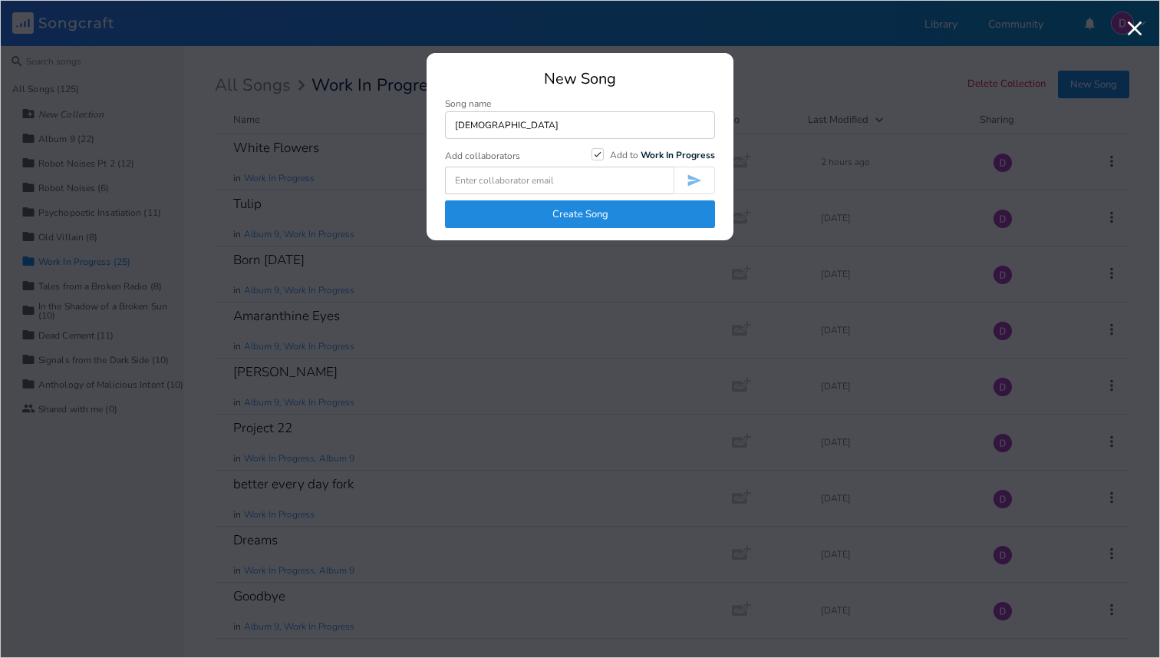 The image size is (1160, 658). What do you see at coordinates (580, 125) in the screenshot?
I see `input: Enter song name` at bounding box center [580, 125].